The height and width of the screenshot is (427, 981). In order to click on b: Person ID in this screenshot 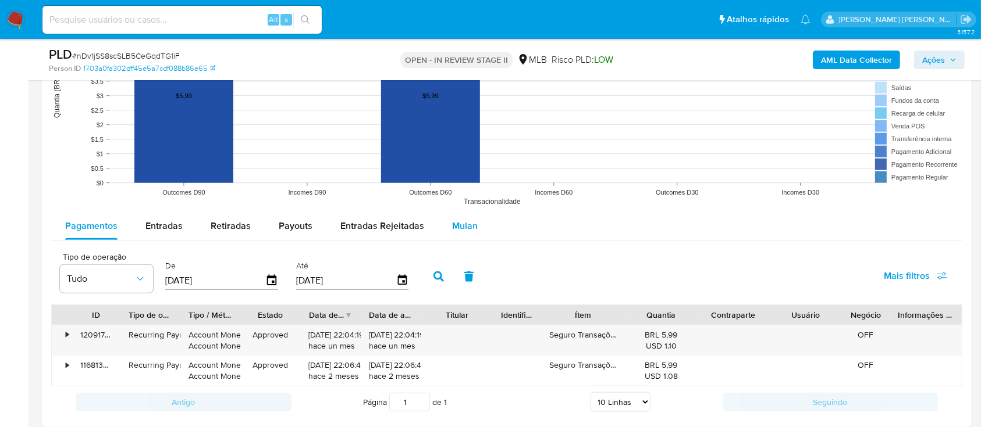, I will do `click(65, 69)`.